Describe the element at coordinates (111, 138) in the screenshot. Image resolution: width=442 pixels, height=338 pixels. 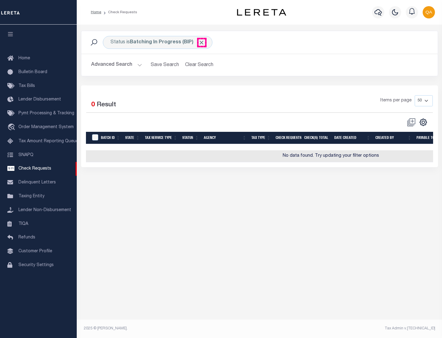
I see `th: Batch Id: activate to sort column ascending` at that location.